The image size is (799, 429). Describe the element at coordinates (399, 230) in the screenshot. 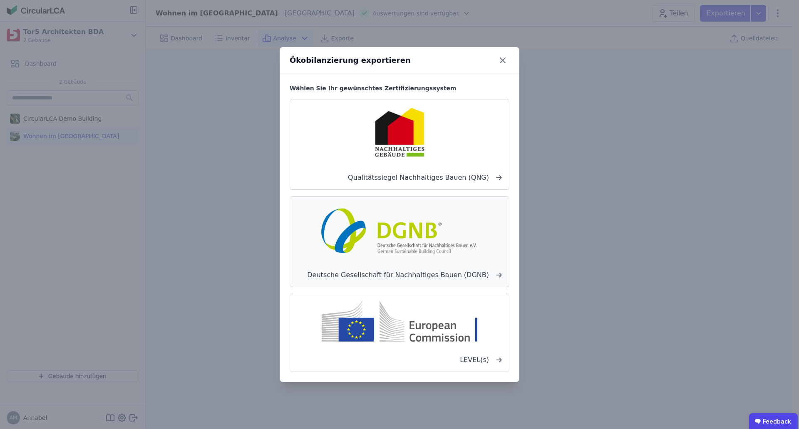

I see `img: dgnb-1` at that location.